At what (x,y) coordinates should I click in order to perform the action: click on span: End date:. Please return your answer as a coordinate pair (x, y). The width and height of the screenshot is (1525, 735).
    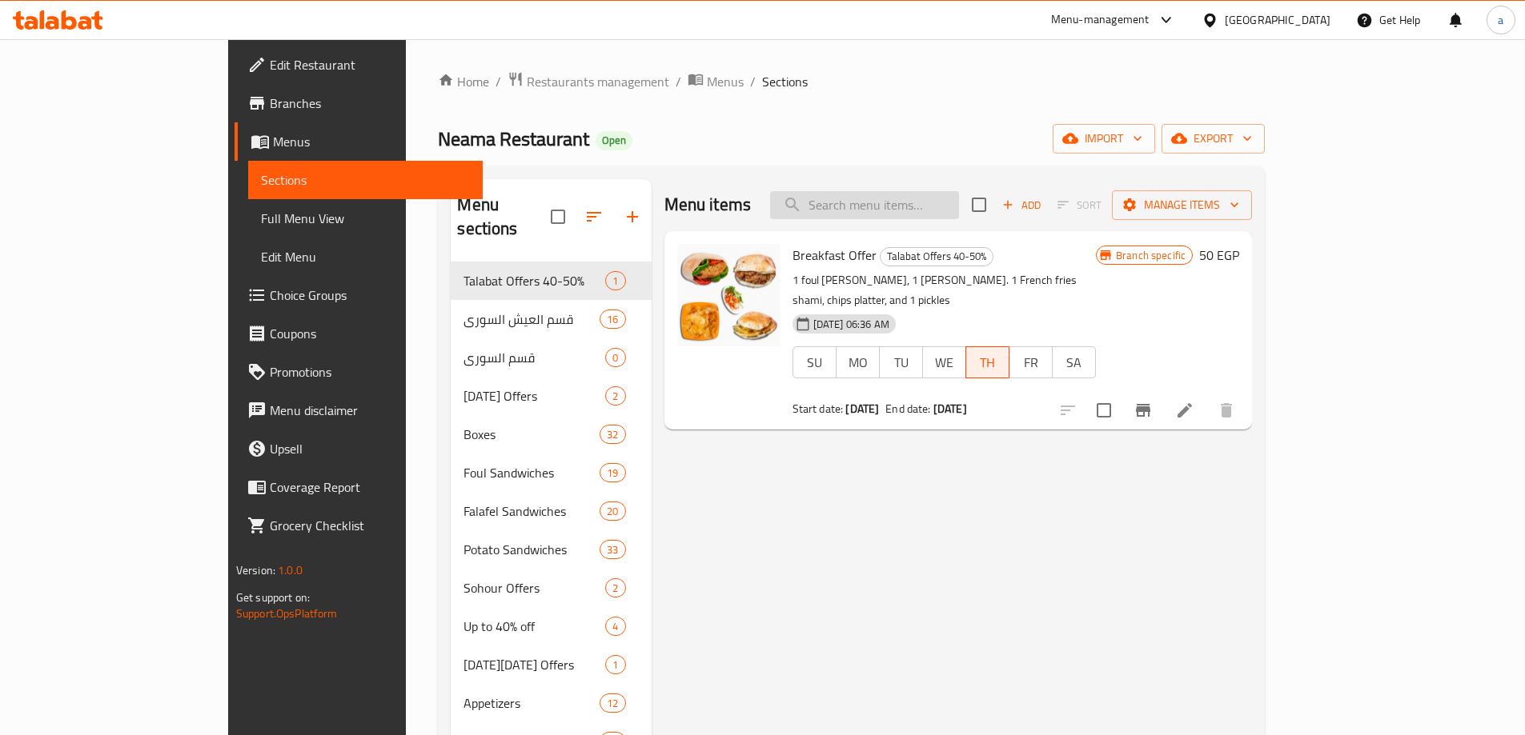
    Looking at the image, I should click on (908, 409).